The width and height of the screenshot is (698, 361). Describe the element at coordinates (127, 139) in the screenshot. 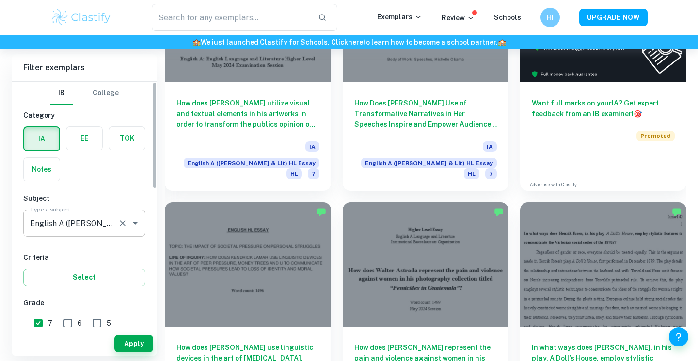

I see `button: TOK` at that location.